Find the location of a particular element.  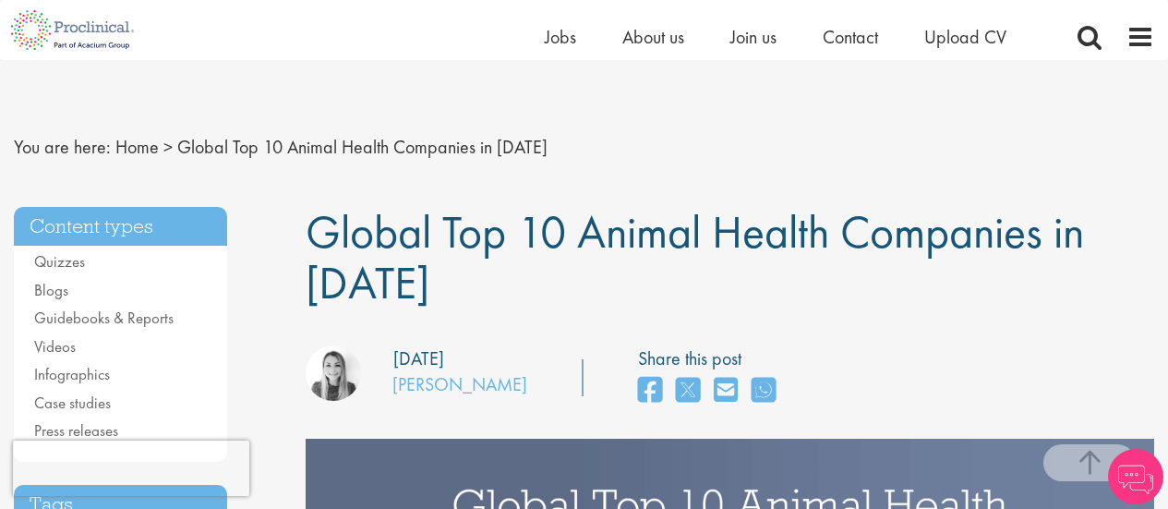

label: Share this post is located at coordinates (711, 358).